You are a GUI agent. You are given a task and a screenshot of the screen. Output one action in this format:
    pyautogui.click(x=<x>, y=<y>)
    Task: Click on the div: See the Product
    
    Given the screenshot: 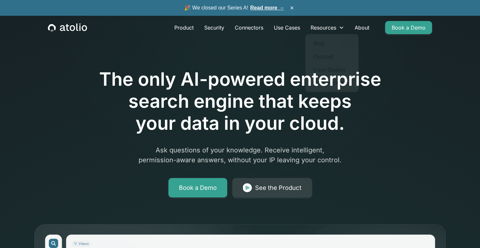 What is the action you would take?
    pyautogui.click(x=278, y=188)
    